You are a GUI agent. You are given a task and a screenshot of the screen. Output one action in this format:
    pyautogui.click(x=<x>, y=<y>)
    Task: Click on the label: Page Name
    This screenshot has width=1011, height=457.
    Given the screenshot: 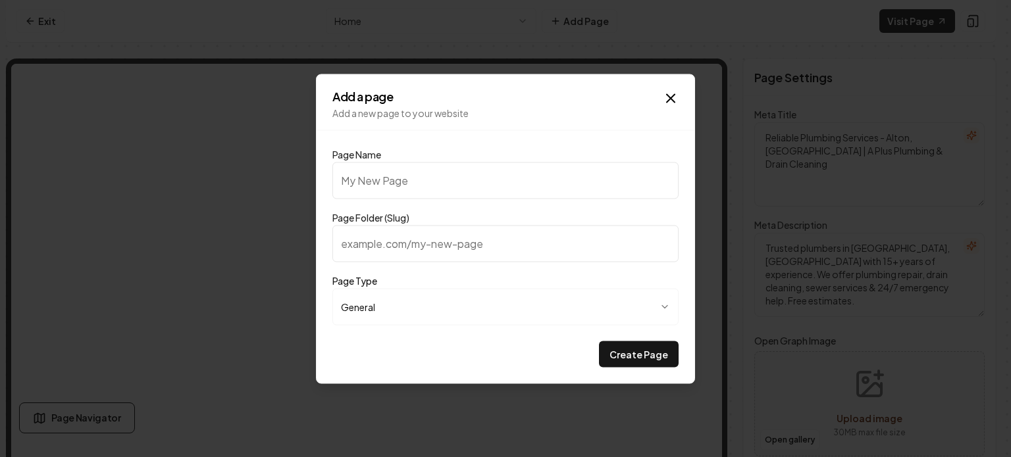 What is the action you would take?
    pyautogui.click(x=357, y=154)
    